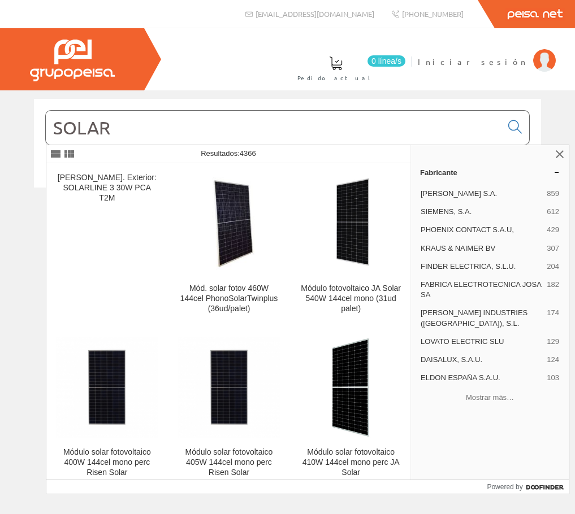 This screenshot has width=575, height=514. What do you see at coordinates (481, 212) in the screenshot?
I see `span: SIEMENS, S.A.` at bounding box center [481, 212].